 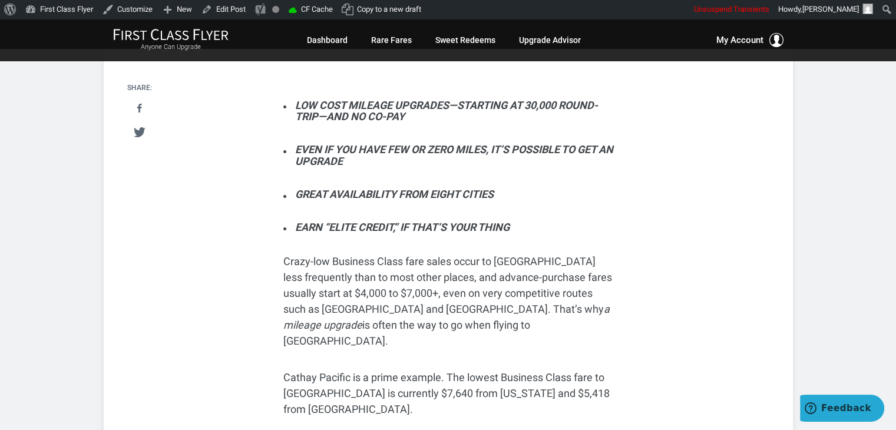 What do you see at coordinates (46, 14) in the screenshot?
I see `span: Feedback` at bounding box center [46, 14].